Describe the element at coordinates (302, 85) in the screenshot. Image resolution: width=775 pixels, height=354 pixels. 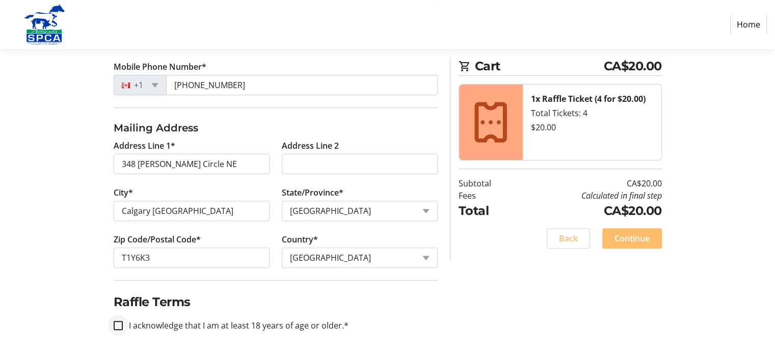
I see `input: (506) 234-5678` at that location.